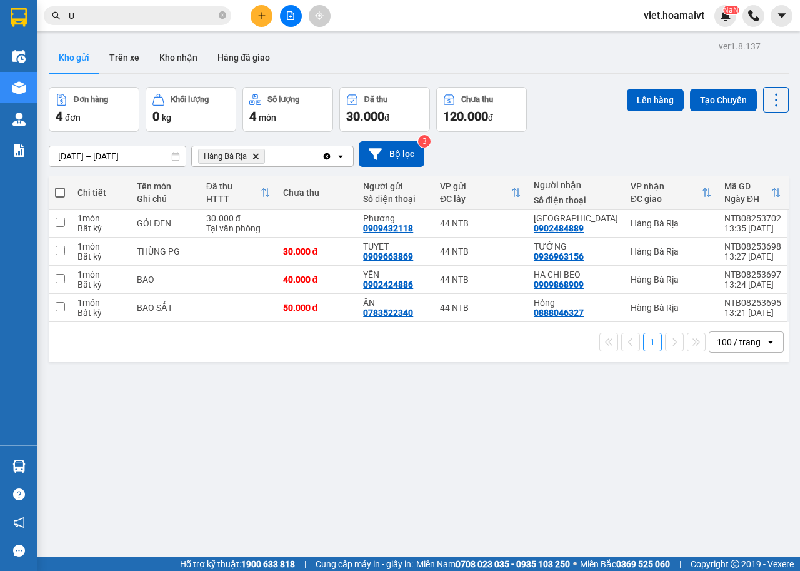 This screenshot has height=571, width=800. I want to click on button: Tạo Chuyến, so click(723, 100).